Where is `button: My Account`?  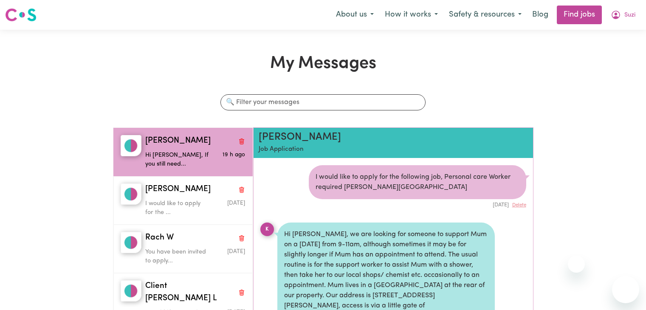
button: My Account is located at coordinates (623, 15).